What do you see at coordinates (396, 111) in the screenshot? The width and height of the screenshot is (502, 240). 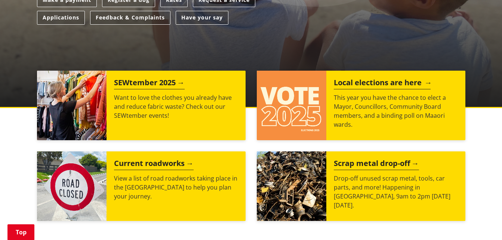 I see `p: This year you have the chance to elect a Mayor, Councillors, Community Board members, and a bindi...` at bounding box center [396, 111].